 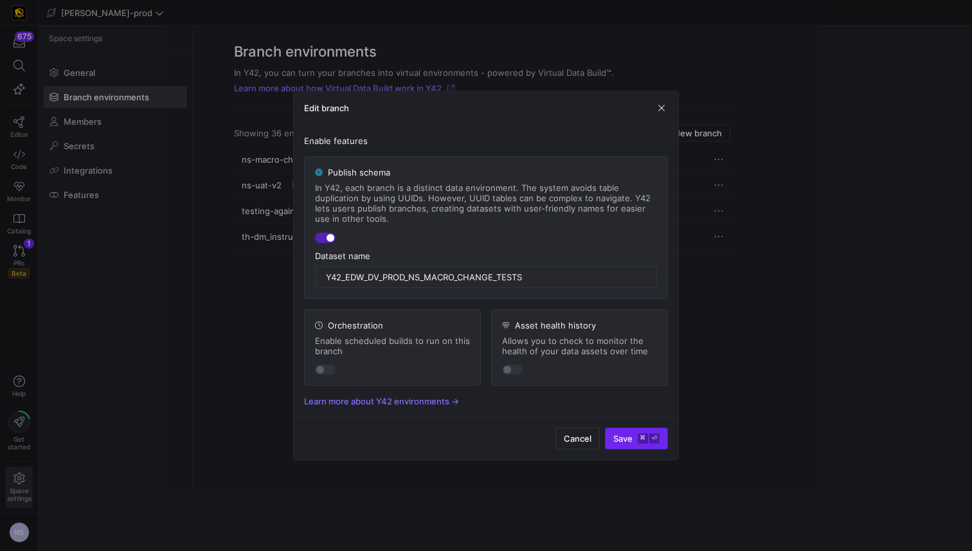 What do you see at coordinates (326, 108) in the screenshot?
I see `h3: Edit branch` at bounding box center [326, 108].